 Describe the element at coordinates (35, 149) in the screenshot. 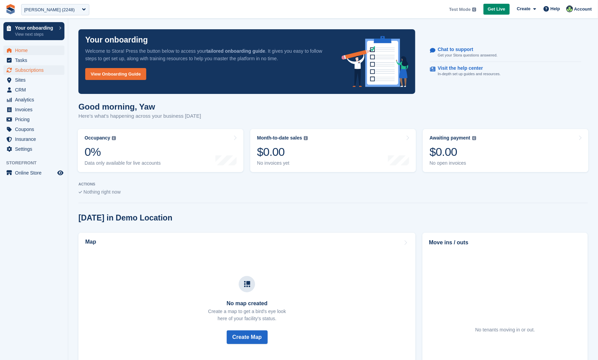

I see `span: Settings` at that location.